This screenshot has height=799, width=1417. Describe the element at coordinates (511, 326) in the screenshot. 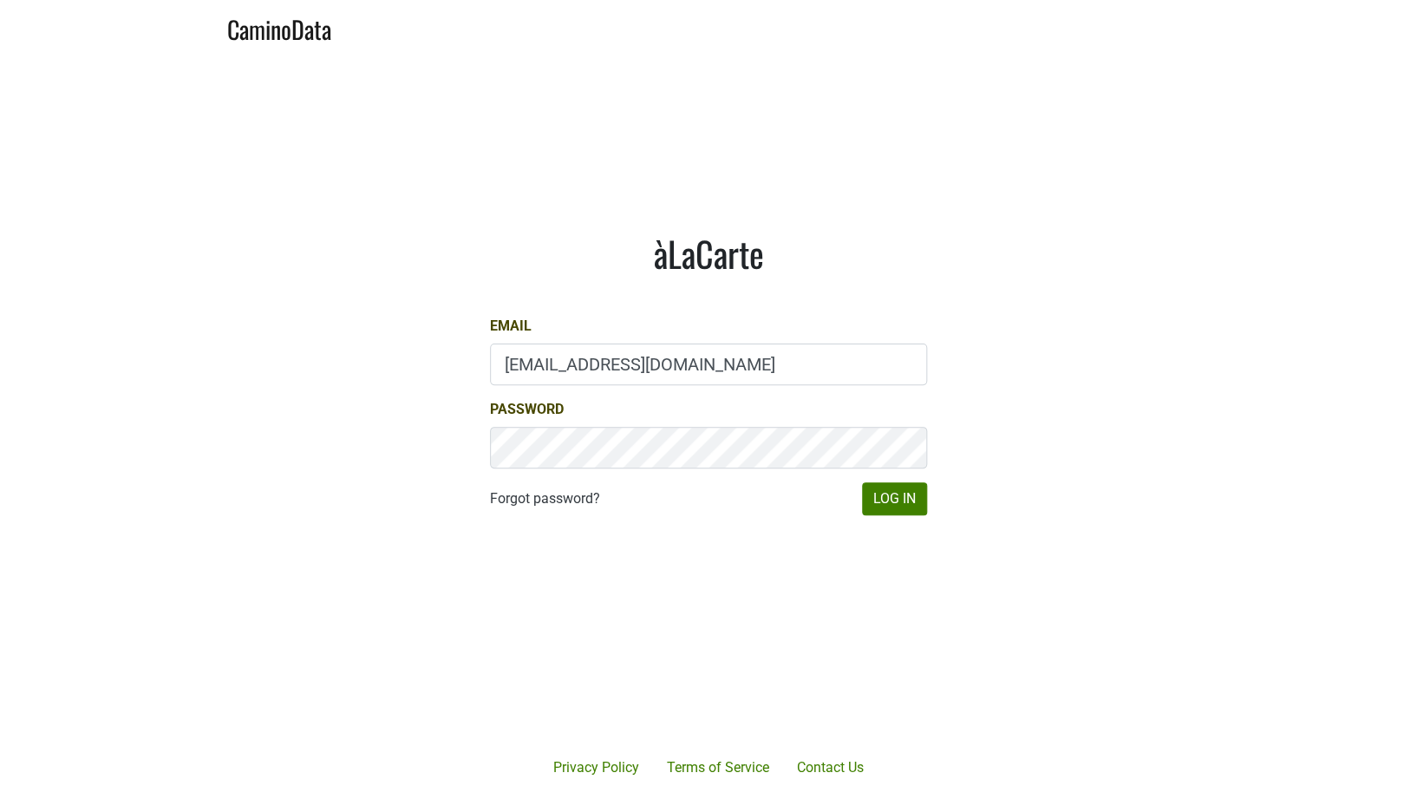

I see `label: Email` at that location.